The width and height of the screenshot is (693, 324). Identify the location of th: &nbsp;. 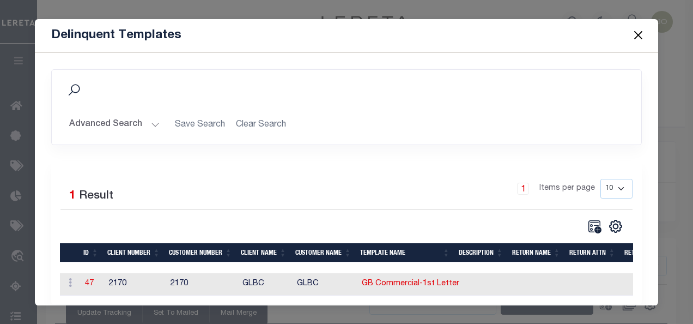
(69, 252).